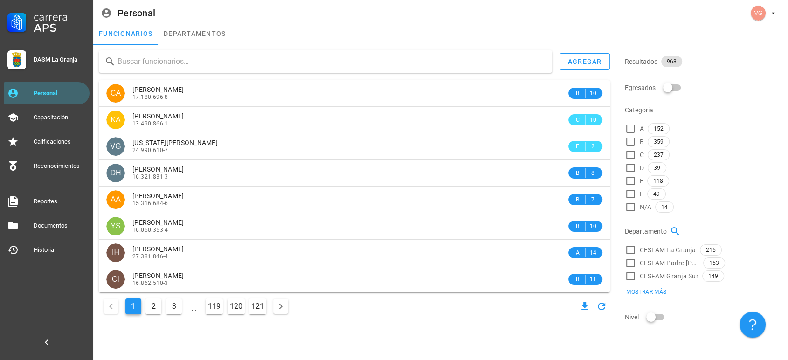 The image size is (788, 360). I want to click on a: funcionarios, so click(125, 34).